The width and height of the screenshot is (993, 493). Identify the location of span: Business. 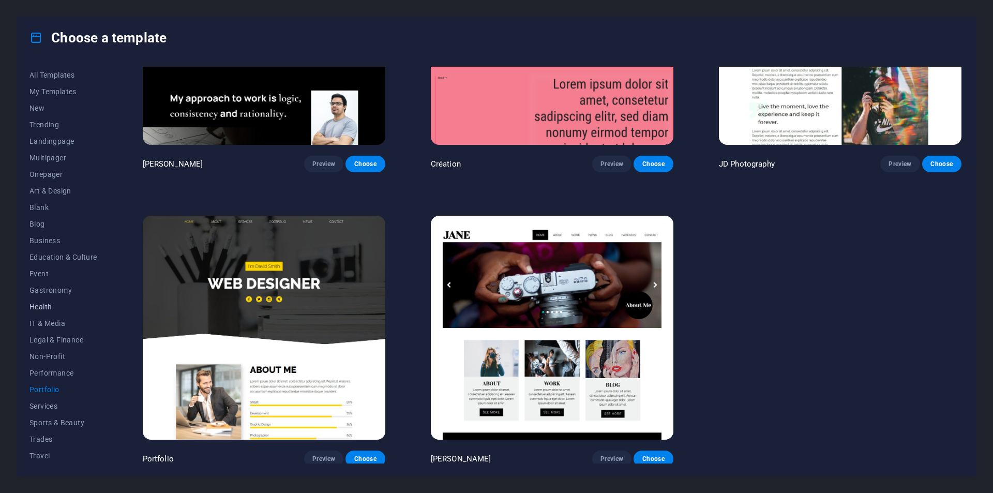
(63, 241).